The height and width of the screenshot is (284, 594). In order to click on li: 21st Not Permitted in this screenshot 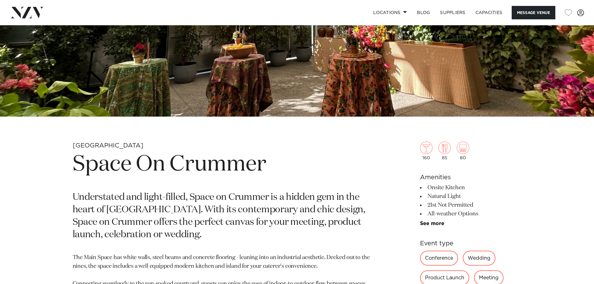, I will do `click(471, 205)`.